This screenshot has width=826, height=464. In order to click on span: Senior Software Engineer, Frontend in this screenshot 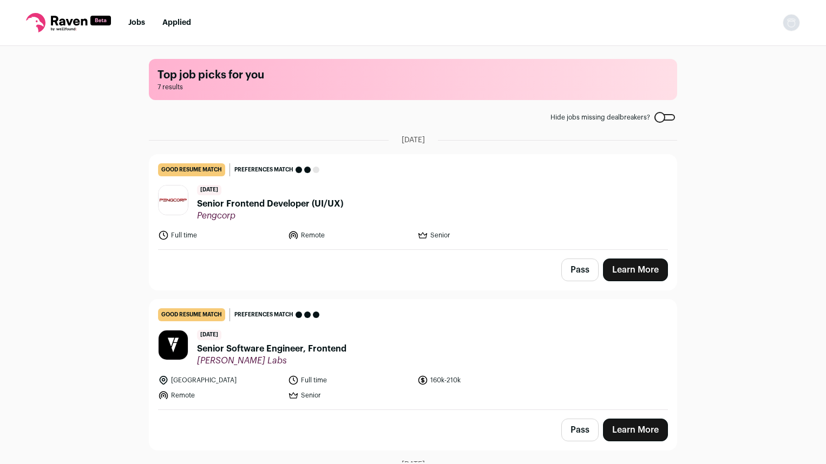, I will do `click(272, 349)`.